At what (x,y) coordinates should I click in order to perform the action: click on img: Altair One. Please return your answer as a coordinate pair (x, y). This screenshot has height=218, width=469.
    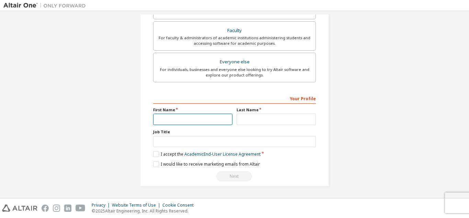
    Looking at the image, I should click on (46, 5).